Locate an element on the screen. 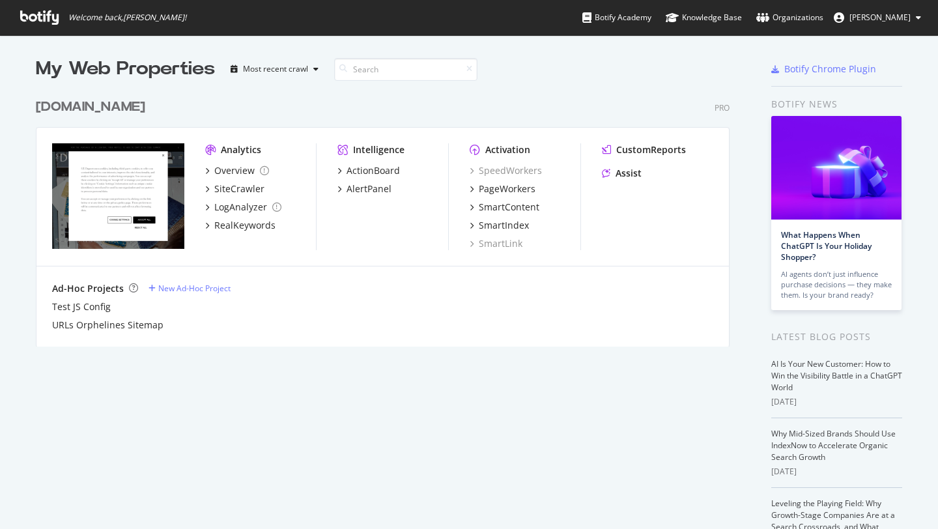  div: AI agents don’t just influence purchase decisions — they make them. Is your brand ready? is located at coordinates (836, 285).